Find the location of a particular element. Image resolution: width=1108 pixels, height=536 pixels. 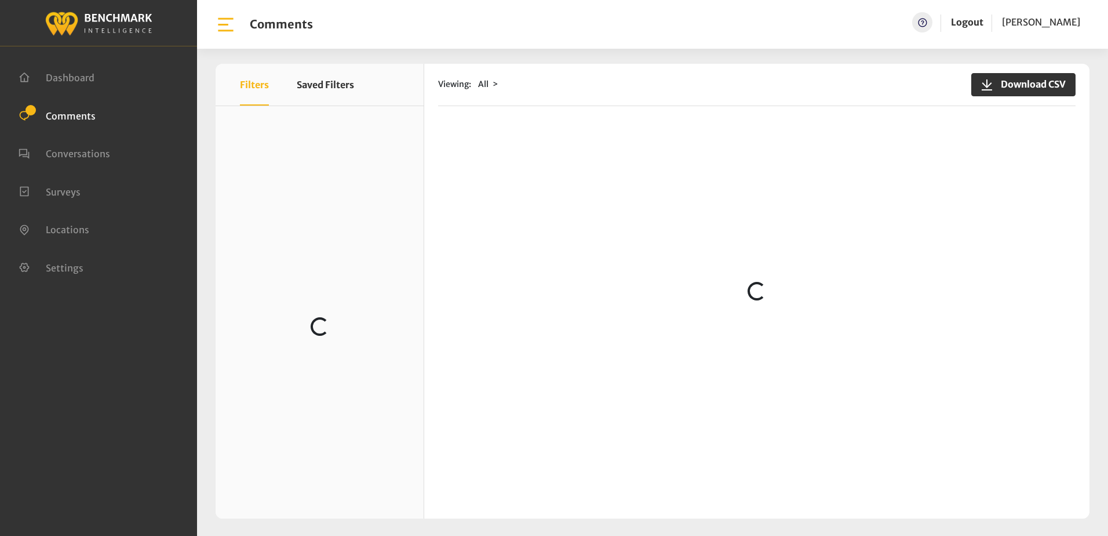

span: Dashboard is located at coordinates (70, 78).